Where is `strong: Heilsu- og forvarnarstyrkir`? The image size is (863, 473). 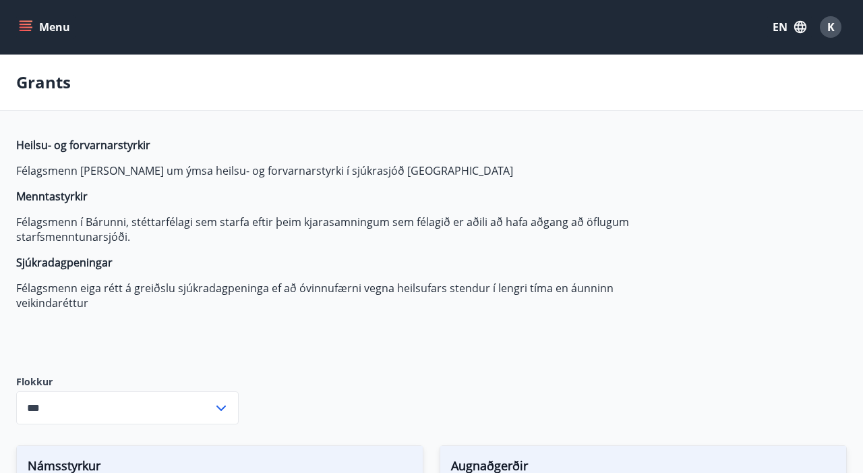 strong: Heilsu- og forvarnarstyrkir is located at coordinates (83, 145).